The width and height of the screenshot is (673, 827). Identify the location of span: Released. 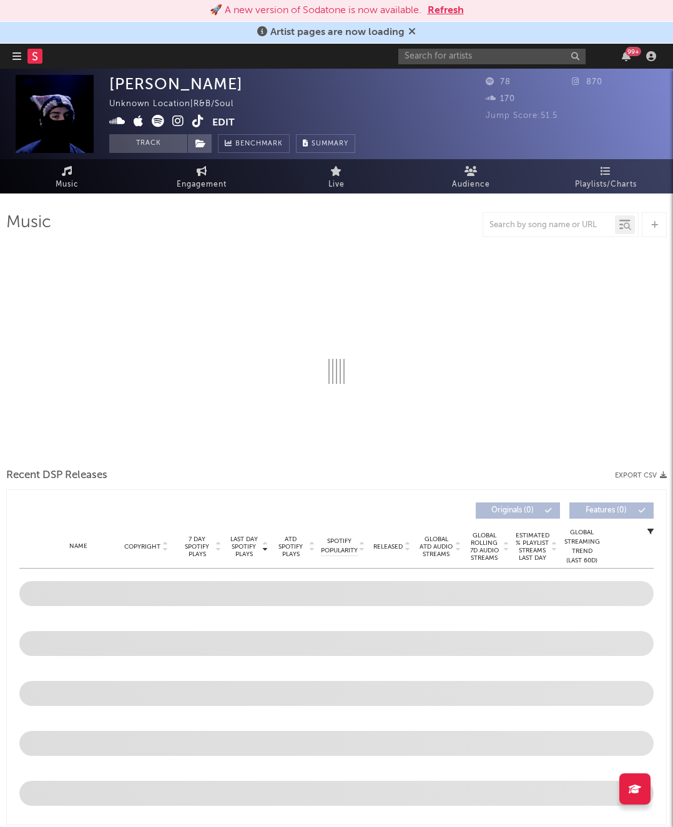
(387, 547).